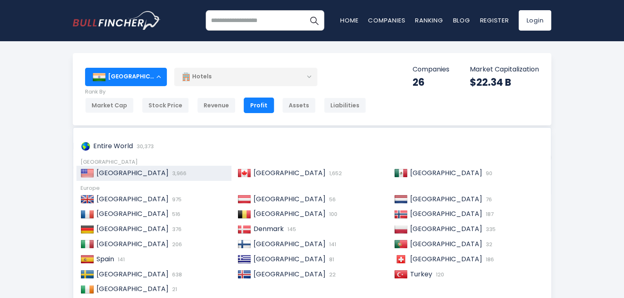 This screenshot has width=624, height=298. I want to click on div: $22.34 B, so click(504, 82).